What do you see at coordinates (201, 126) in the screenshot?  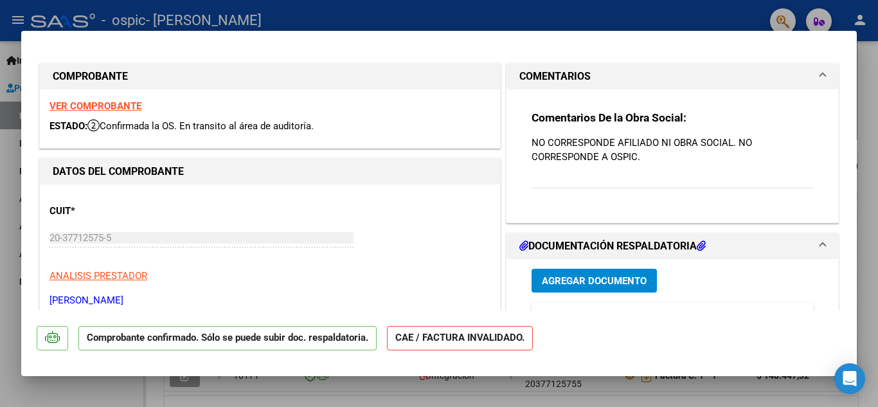 I see `span: Confirmada la OS. En transito al área de auditoría.` at bounding box center [201, 126].